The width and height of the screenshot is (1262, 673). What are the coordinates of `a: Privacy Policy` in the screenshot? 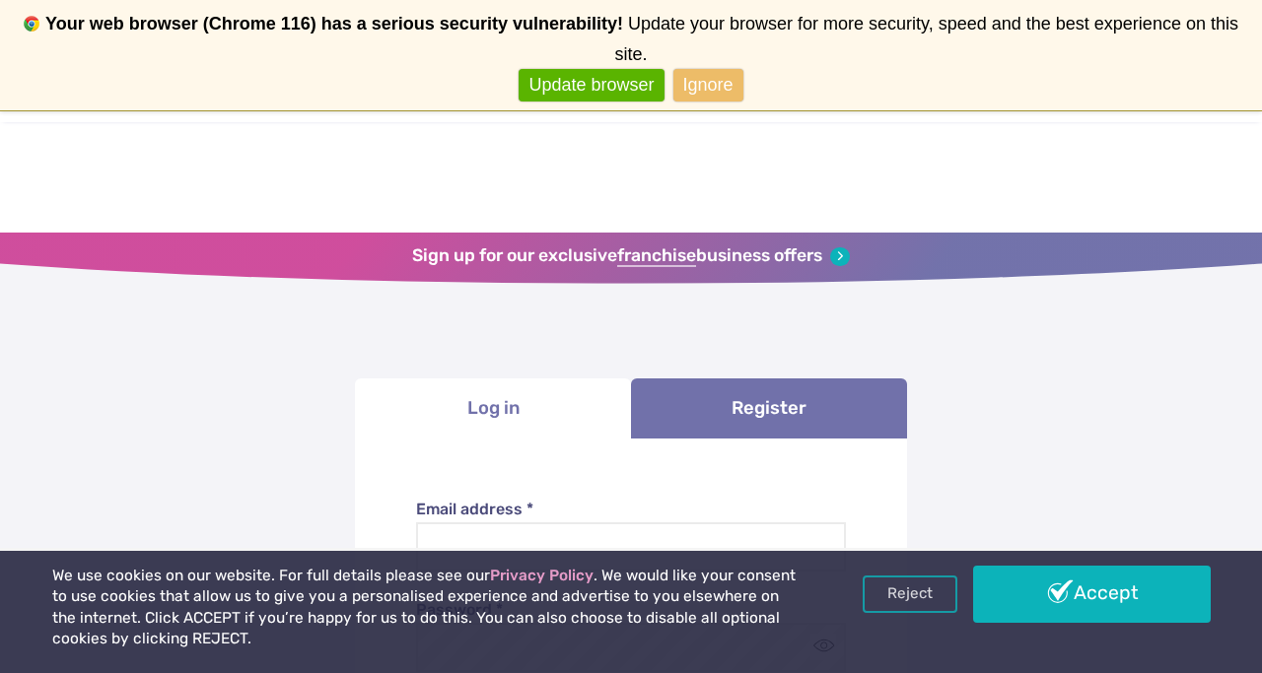 It's located at (541, 576).